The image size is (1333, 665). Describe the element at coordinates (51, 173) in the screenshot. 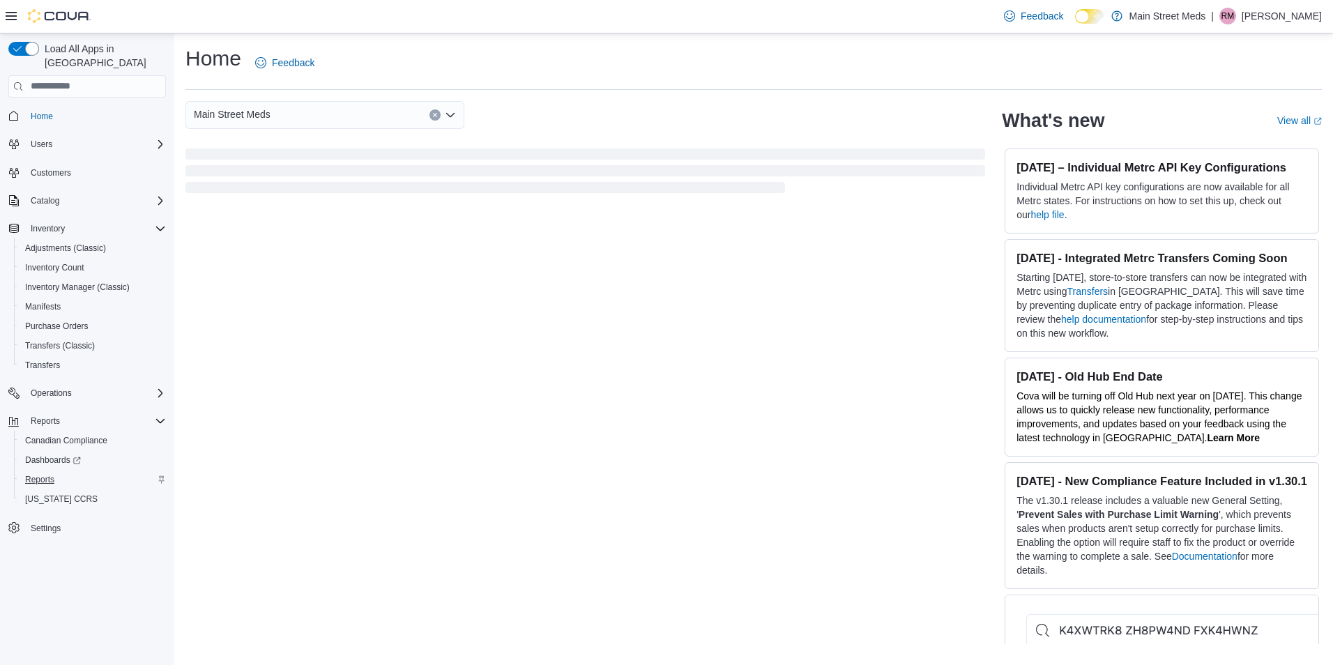

I see `a: Customers` at that location.